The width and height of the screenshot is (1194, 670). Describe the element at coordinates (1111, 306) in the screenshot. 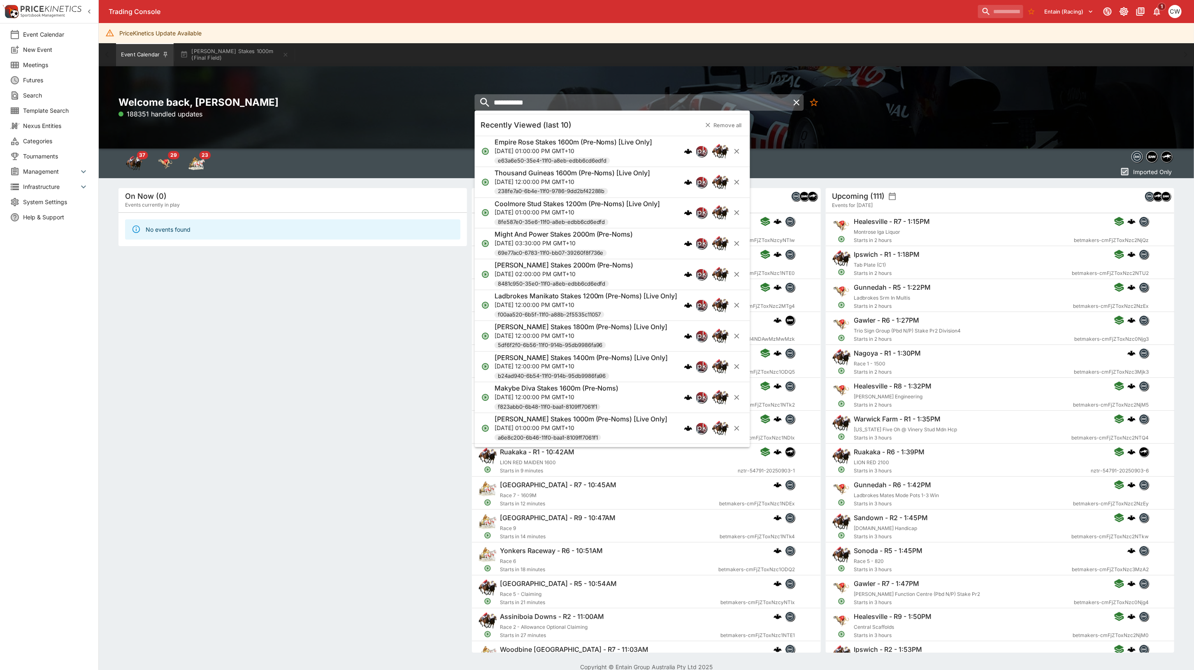

I see `span: betmakers-cmFjZToxNzc2NzEx` at that location.